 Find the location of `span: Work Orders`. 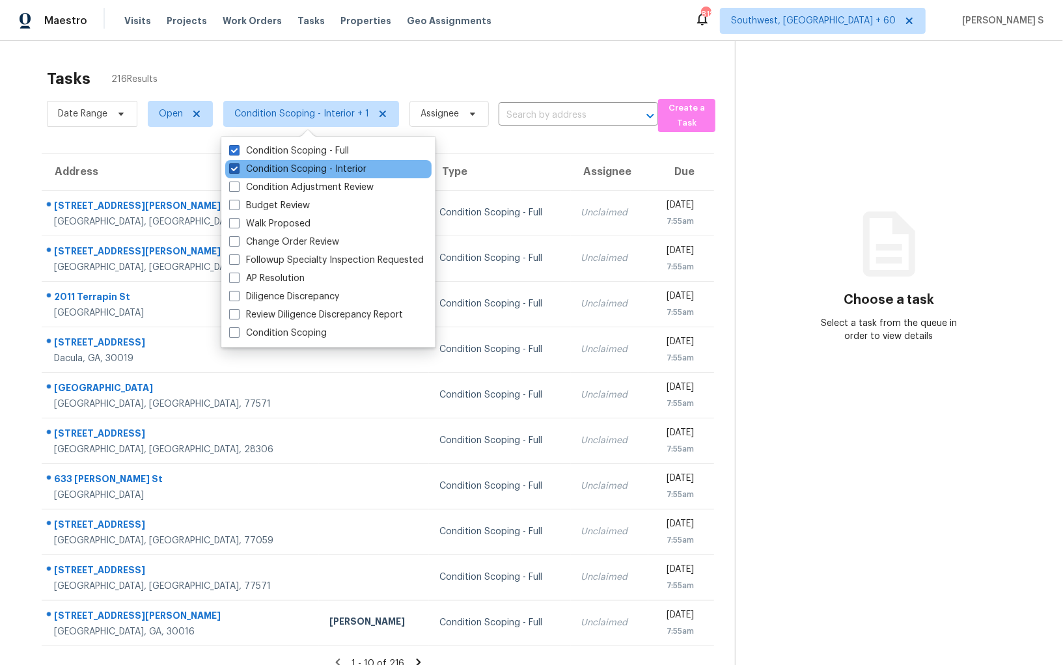

span: Work Orders is located at coordinates (252, 21).